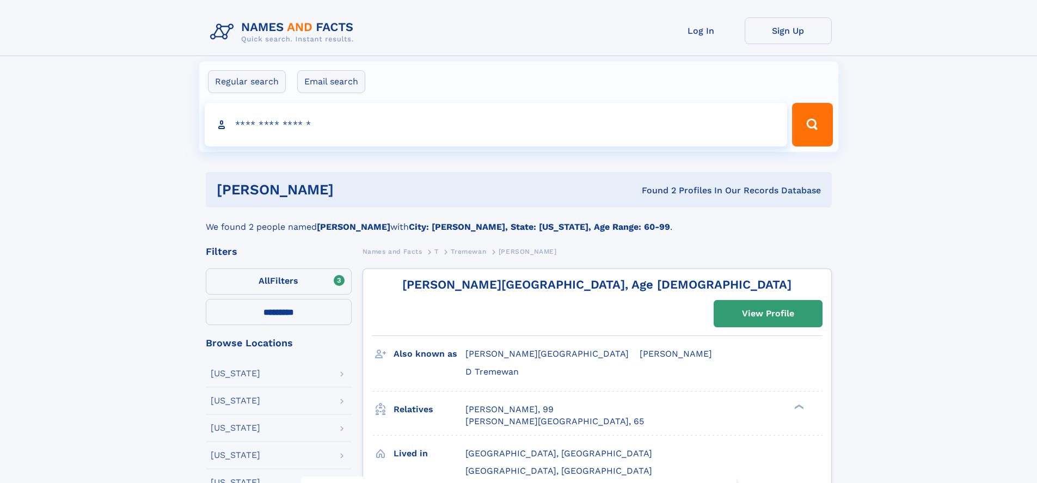  Describe the element at coordinates (519, 220) in the screenshot. I see `div: We found 2 people named with .` at that location.